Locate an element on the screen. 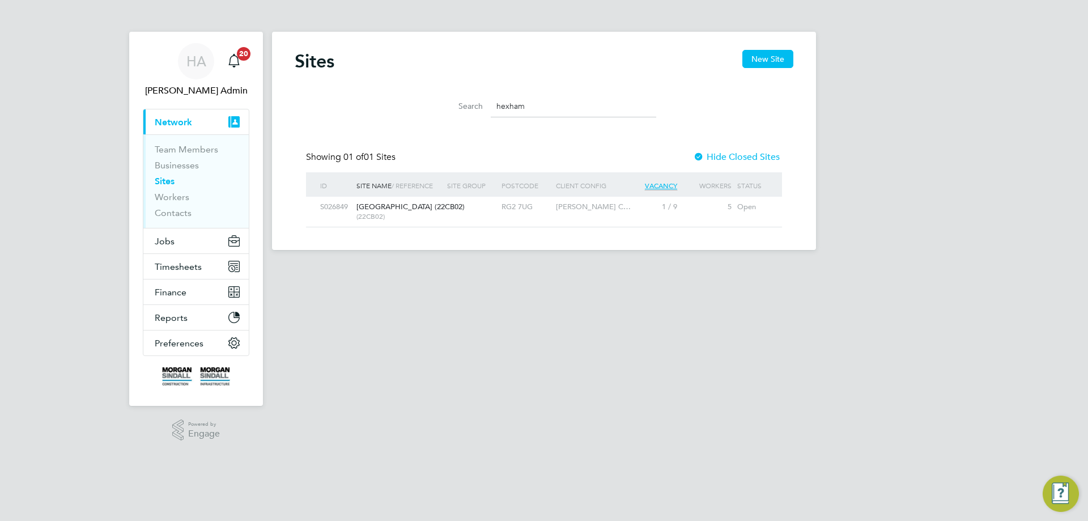 This screenshot has width=1088, height=521. a: 20 is located at coordinates (234, 61).